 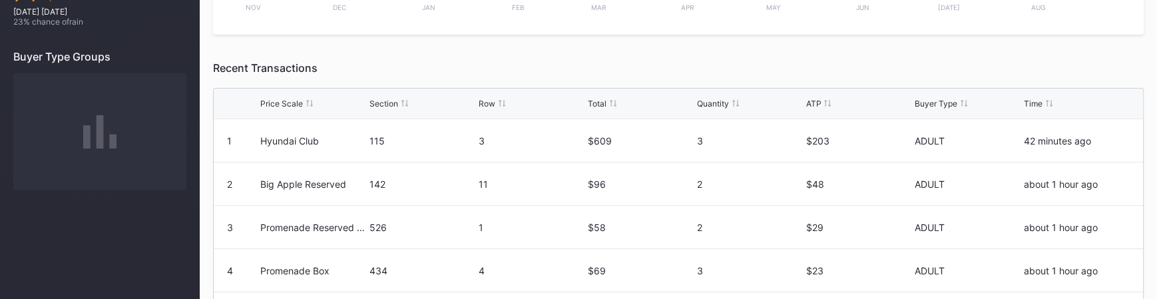 What do you see at coordinates (422, 227) in the screenshot?
I see `div: 526` at bounding box center [422, 227].